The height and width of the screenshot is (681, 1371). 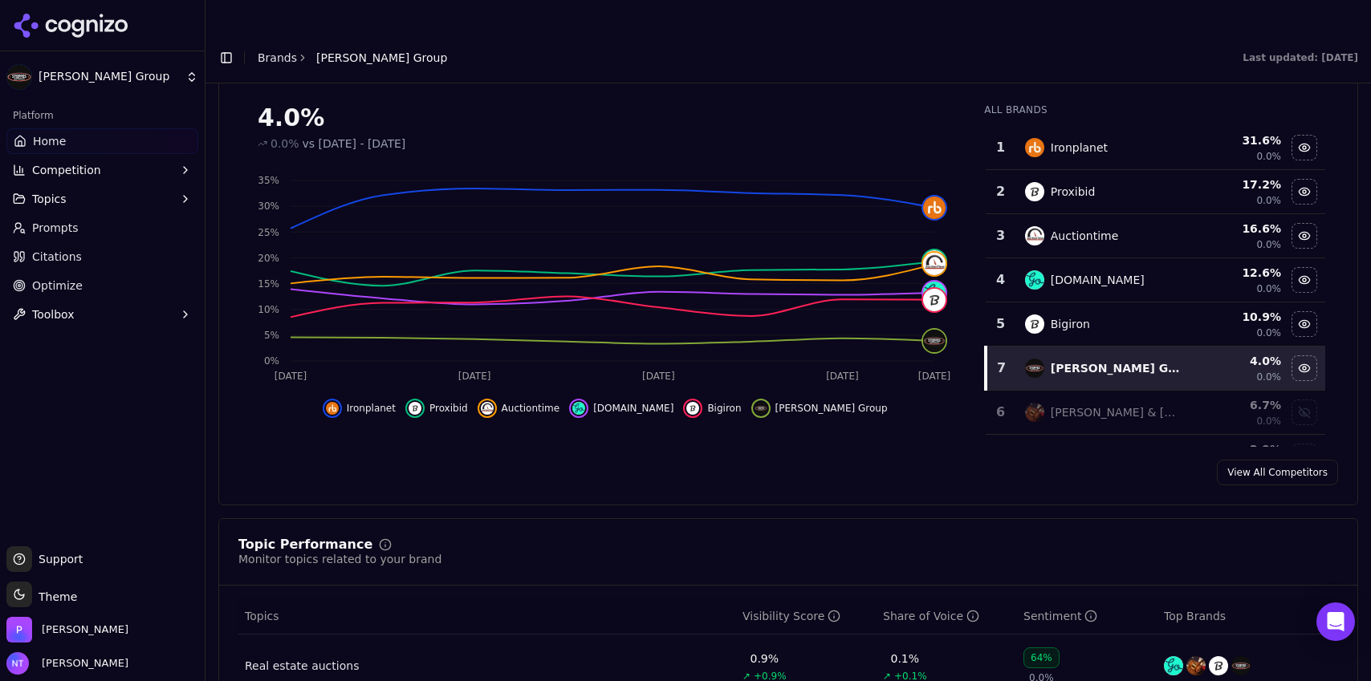 What do you see at coordinates (1000, 280) in the screenshot?
I see `div: 4` at bounding box center [1000, 280].